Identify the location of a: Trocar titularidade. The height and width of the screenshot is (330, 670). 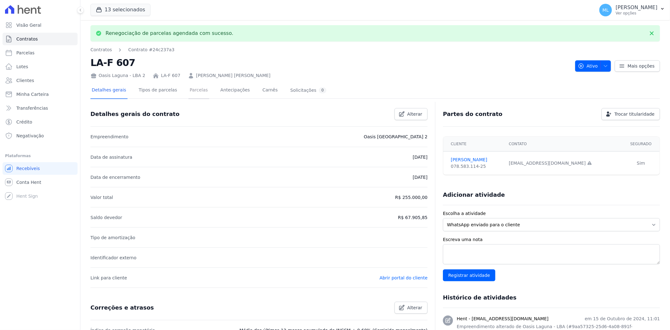
(631, 114).